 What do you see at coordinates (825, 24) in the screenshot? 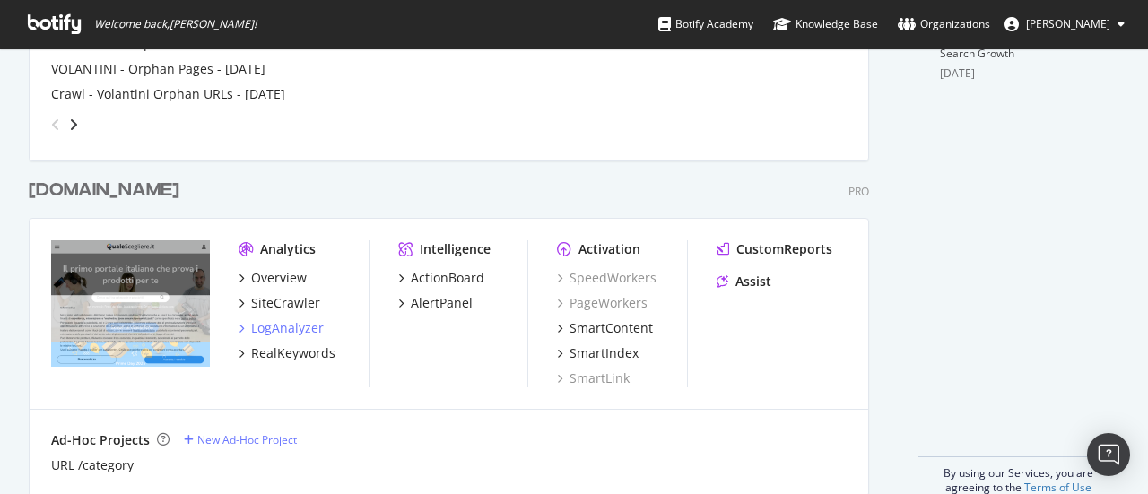
I see `div: Knowledge Base` at bounding box center [825, 24].